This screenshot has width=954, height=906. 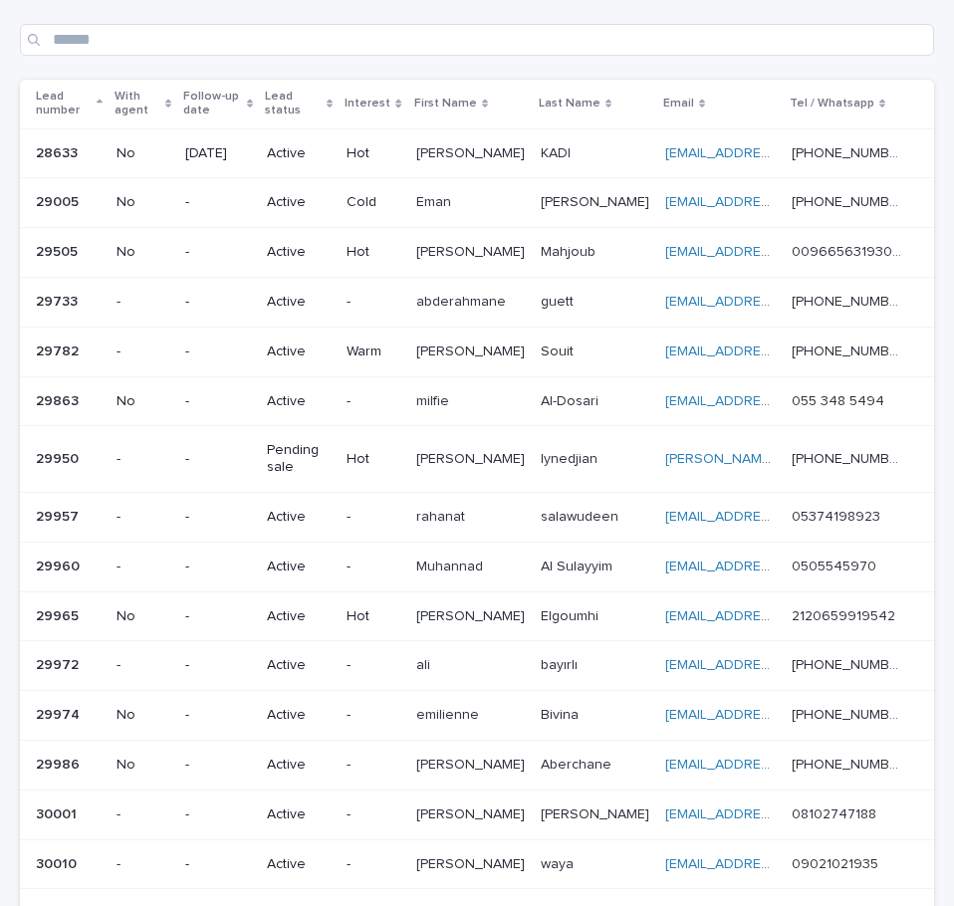 What do you see at coordinates (581, 515) in the screenshot?
I see `p: salawudeen` at bounding box center [581, 515].